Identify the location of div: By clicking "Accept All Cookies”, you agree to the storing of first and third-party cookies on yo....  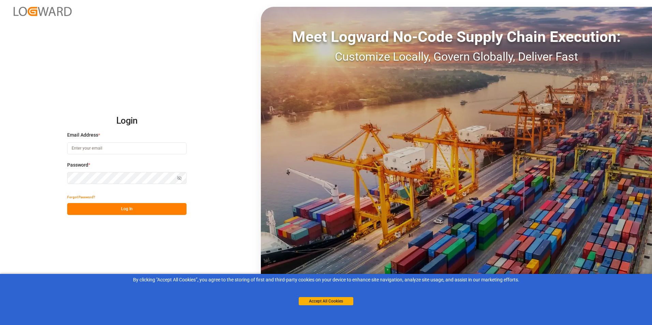
(326, 280).